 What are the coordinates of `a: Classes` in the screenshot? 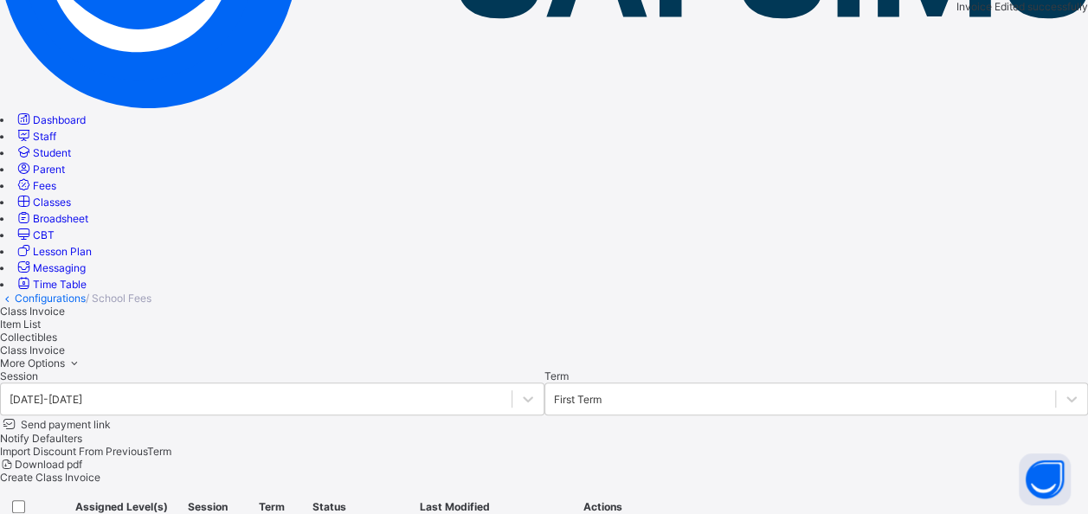 It's located at (42, 202).